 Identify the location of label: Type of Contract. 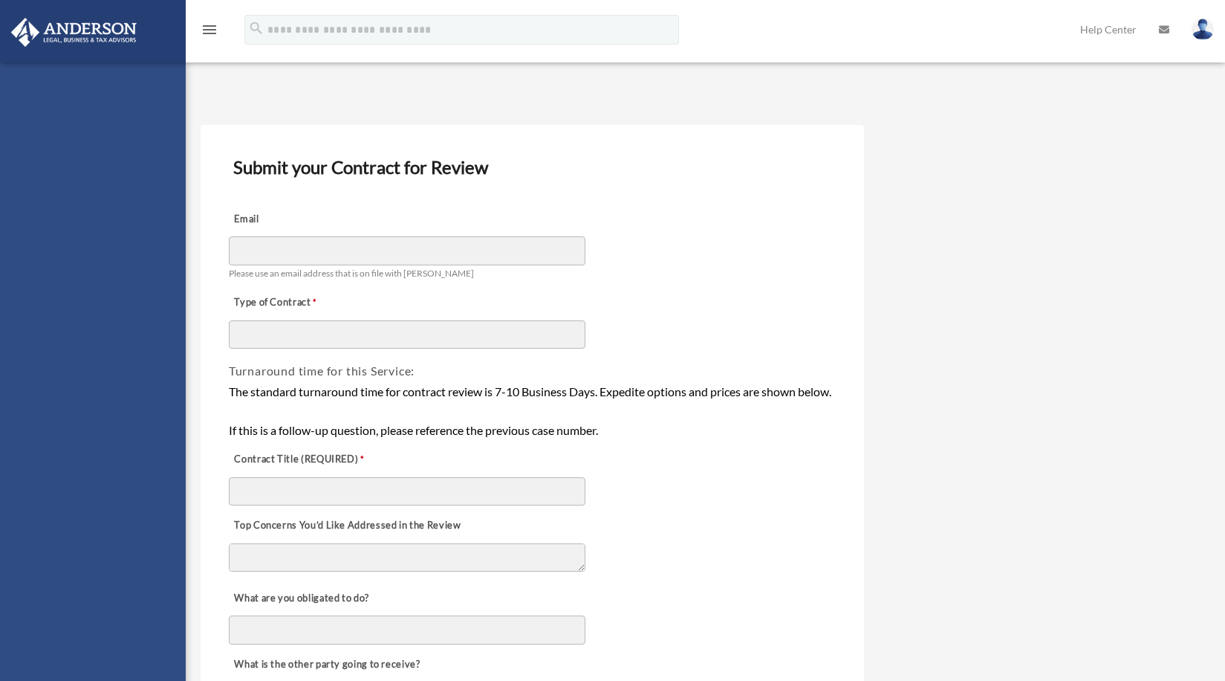
(303, 302).